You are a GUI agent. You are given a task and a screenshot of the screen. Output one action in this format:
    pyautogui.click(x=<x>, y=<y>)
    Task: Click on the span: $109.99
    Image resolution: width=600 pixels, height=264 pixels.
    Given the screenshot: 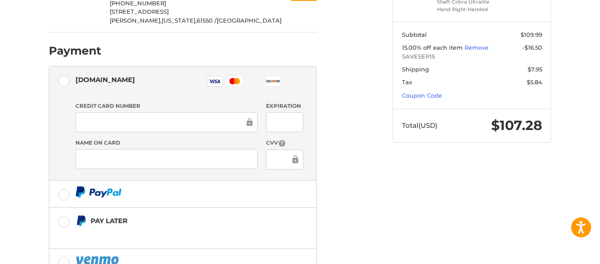 What is the action you would take?
    pyautogui.click(x=531, y=35)
    